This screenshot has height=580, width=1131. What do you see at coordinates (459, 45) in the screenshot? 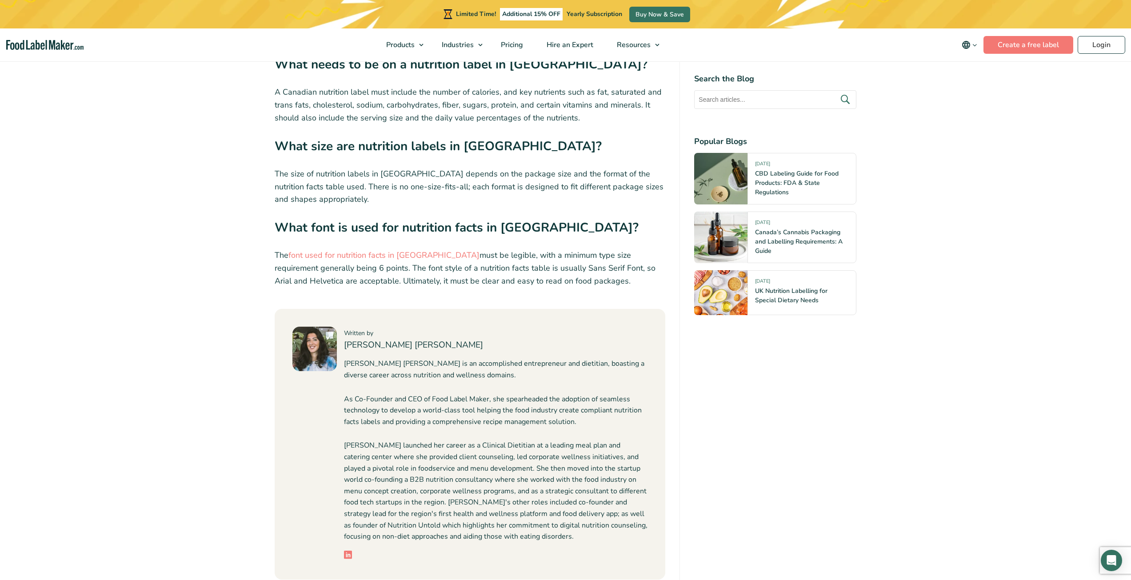
I see `a: Industries` at bounding box center [459, 45].